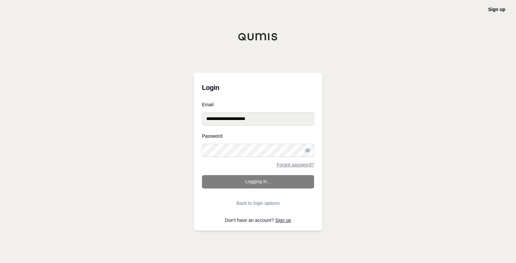  What do you see at coordinates (258, 203) in the screenshot?
I see `button: Back to login options` at bounding box center [258, 203].